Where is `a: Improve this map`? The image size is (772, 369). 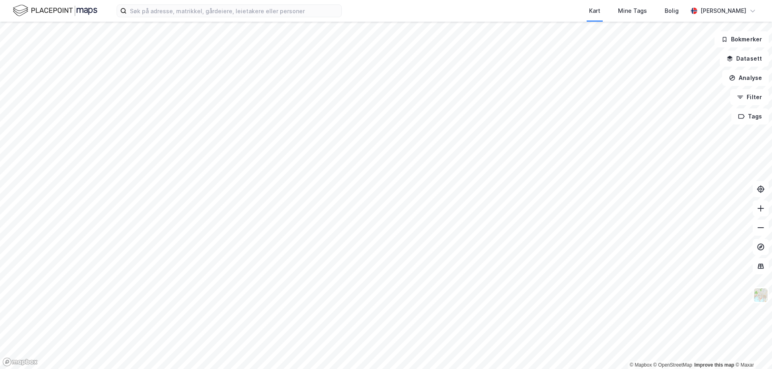
a: Improve this map is located at coordinates (714, 365).